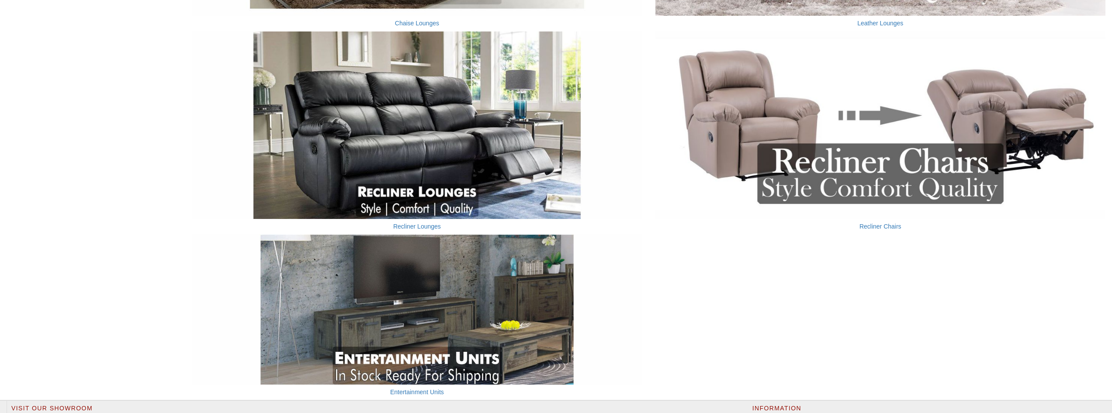 The width and height of the screenshot is (1112, 413). Describe the element at coordinates (880, 226) in the screenshot. I see `a: Recliner Chairs` at that location.